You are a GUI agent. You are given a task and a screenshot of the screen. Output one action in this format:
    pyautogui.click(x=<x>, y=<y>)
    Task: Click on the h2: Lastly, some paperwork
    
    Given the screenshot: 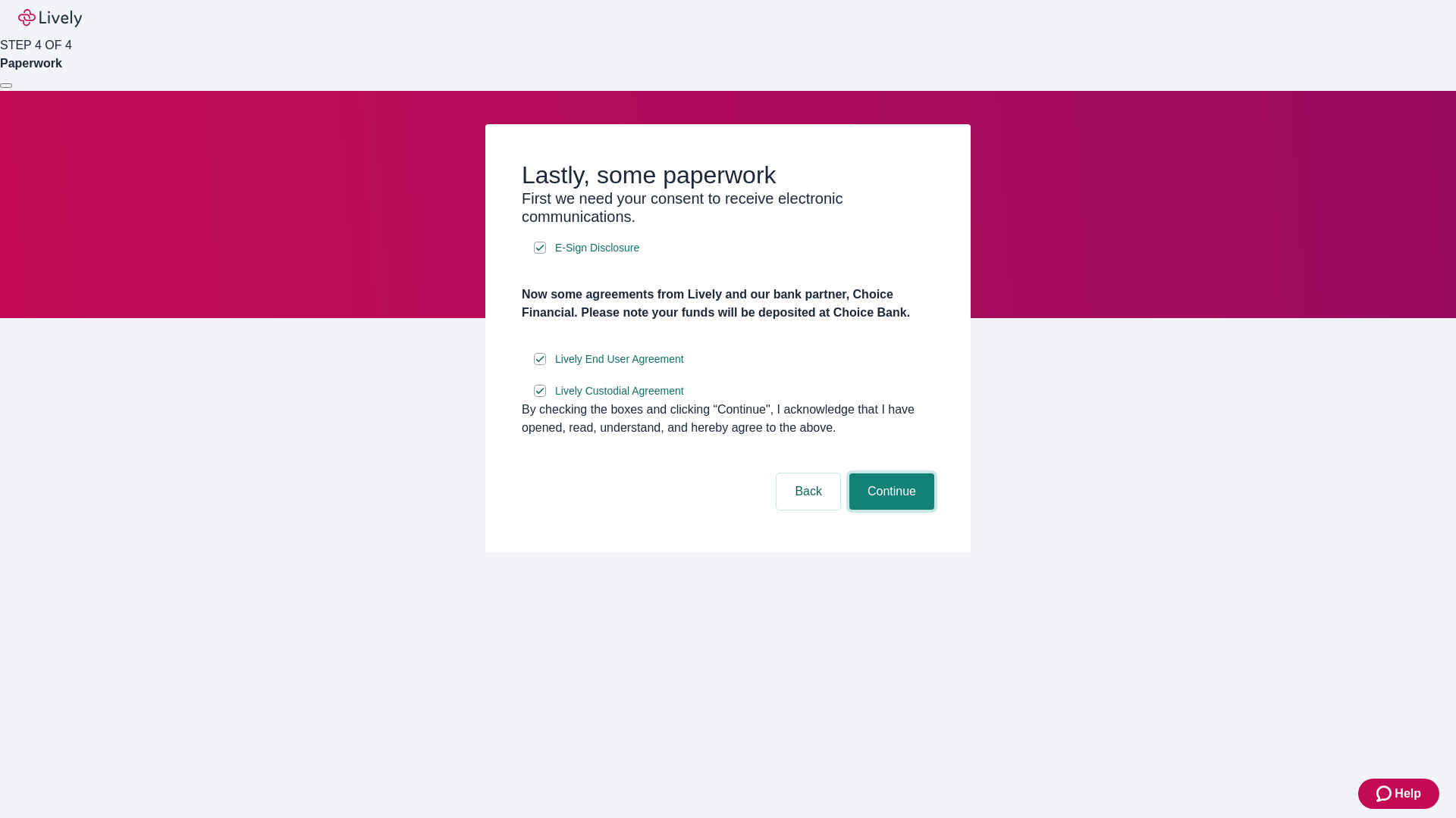 What is the action you would take?
    pyautogui.click(x=728, y=175)
    